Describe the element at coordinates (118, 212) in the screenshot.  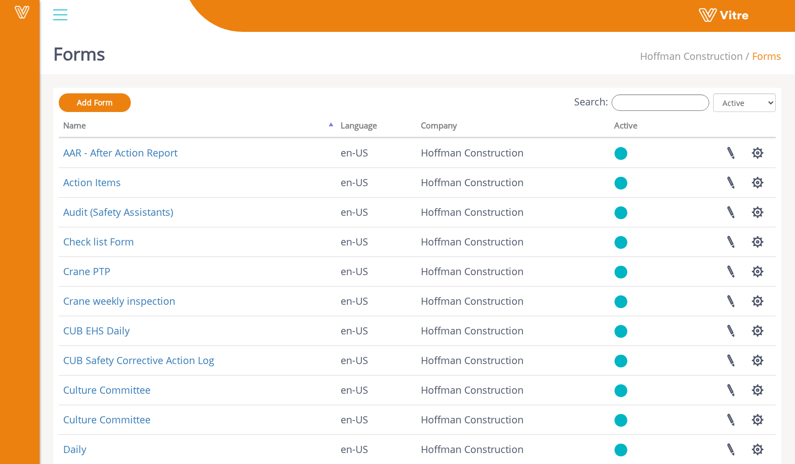
I see `a: Audit (Safety Assistants)` at that location.